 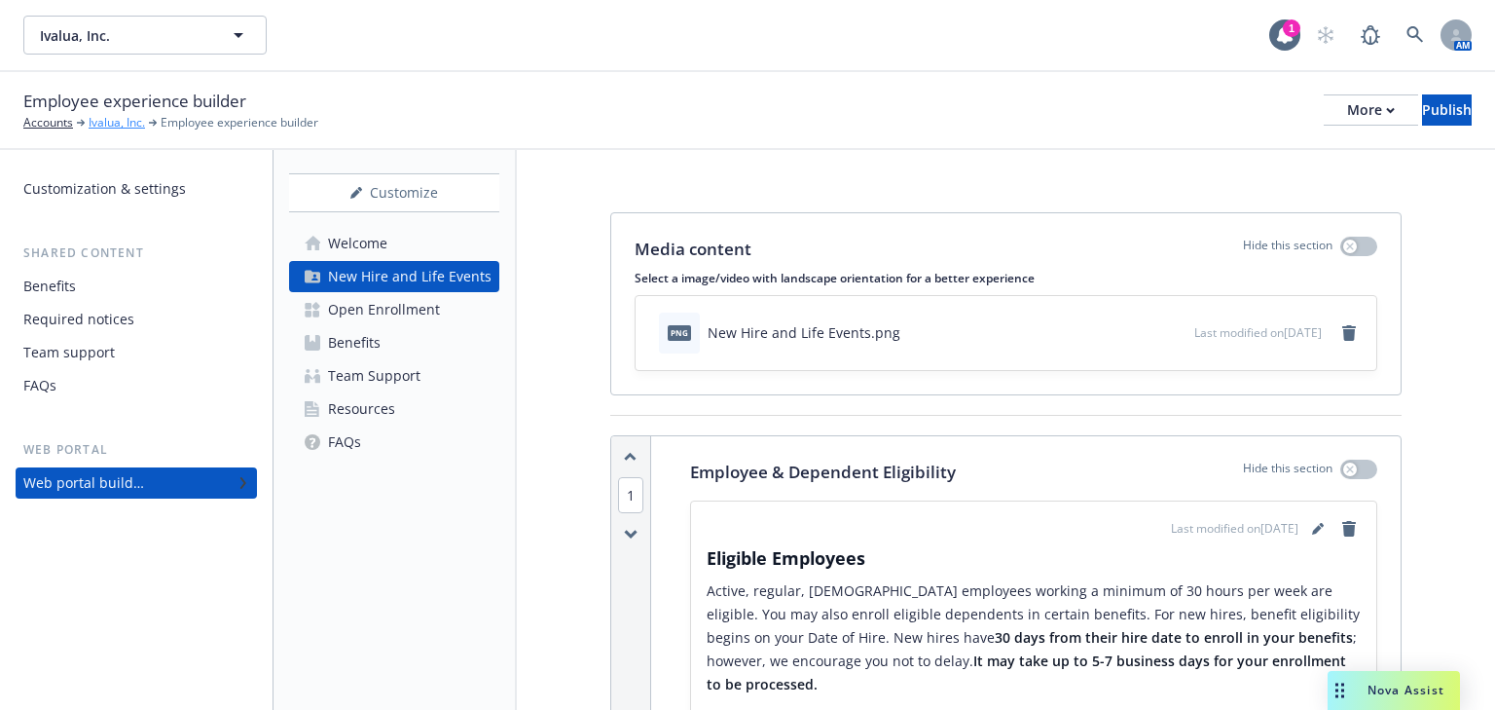 What do you see at coordinates (136, 450) in the screenshot?
I see `div: Web portal` at bounding box center [136, 450].